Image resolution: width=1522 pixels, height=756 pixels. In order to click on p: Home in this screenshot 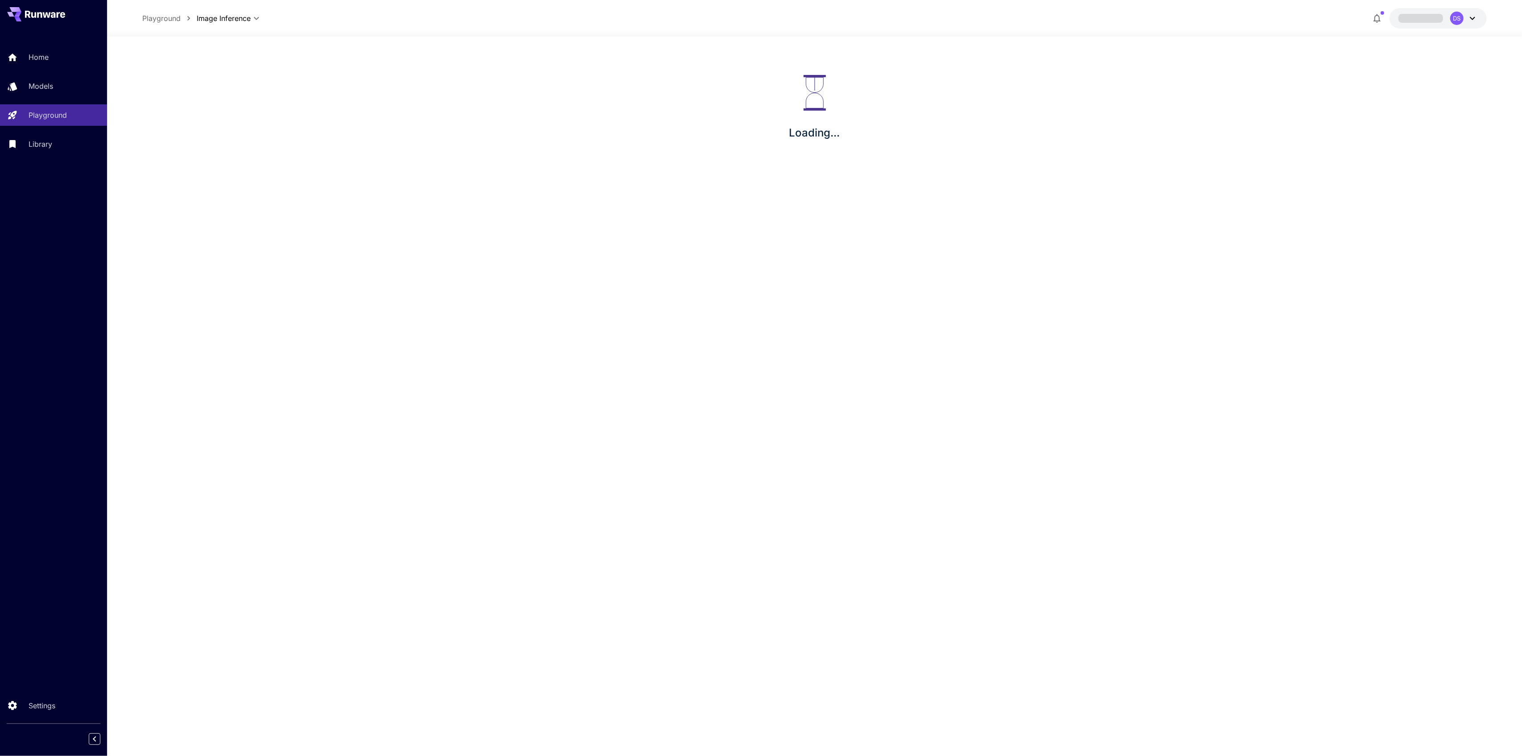, I will do `click(38, 57)`.